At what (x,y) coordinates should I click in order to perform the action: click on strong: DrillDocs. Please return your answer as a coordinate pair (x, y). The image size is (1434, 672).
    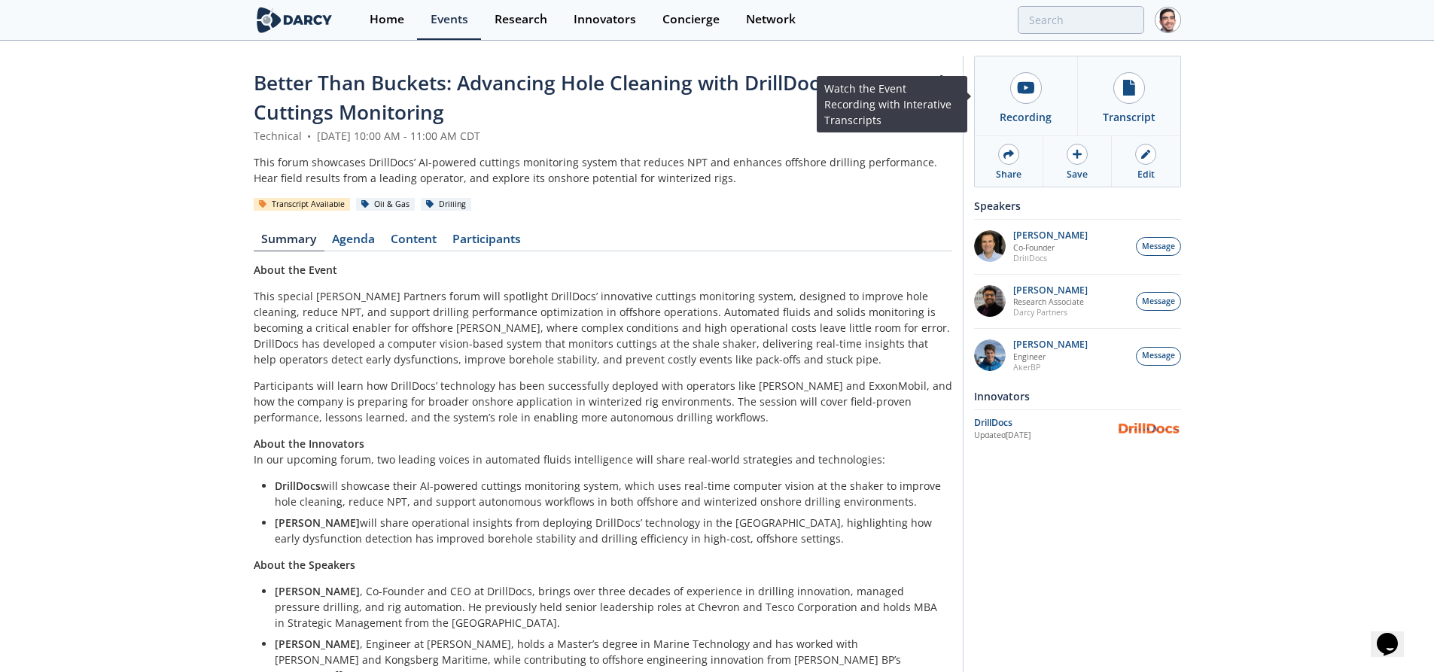
    Looking at the image, I should click on (297, 486).